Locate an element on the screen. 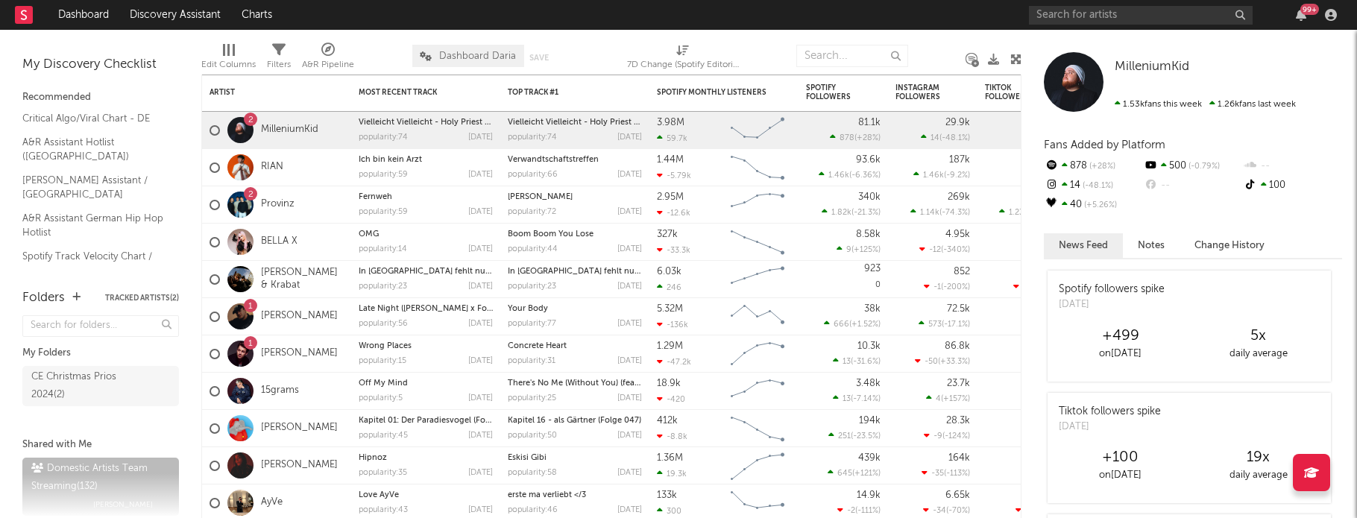 The image size is (1357, 518). div: Verwandtschaftstreffen is located at coordinates (575, 160).